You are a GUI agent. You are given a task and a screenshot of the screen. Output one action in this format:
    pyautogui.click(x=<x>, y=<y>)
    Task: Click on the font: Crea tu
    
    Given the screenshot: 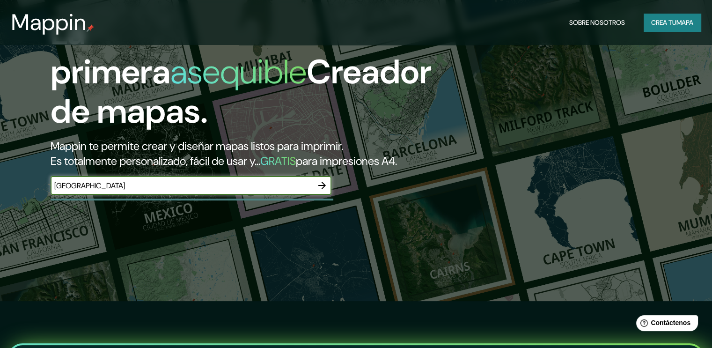 What is the action you would take?
    pyautogui.click(x=664, y=22)
    